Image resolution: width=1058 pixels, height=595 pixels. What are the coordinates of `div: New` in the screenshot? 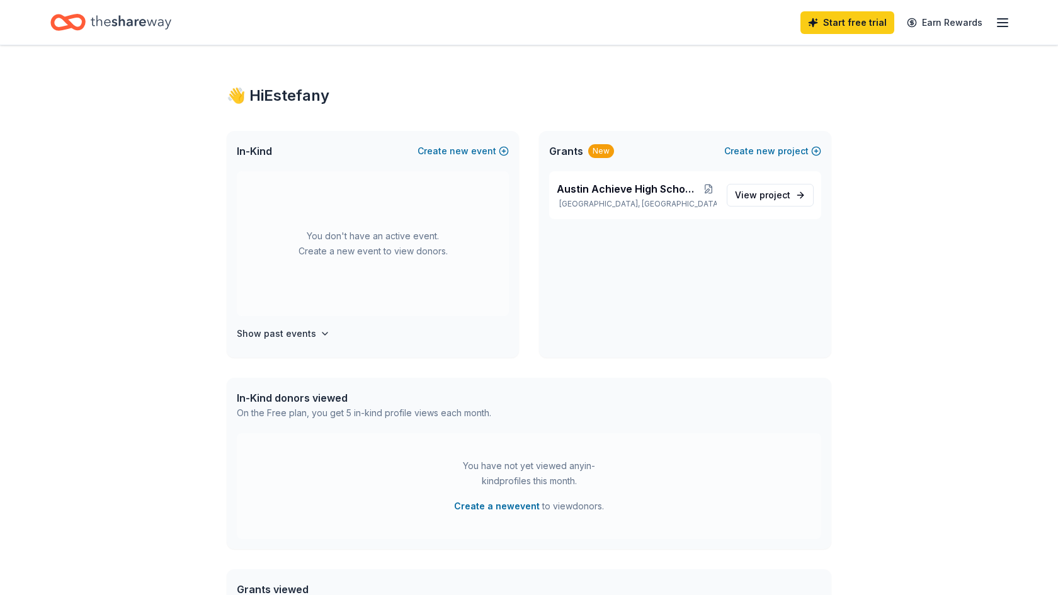 It's located at (601, 151).